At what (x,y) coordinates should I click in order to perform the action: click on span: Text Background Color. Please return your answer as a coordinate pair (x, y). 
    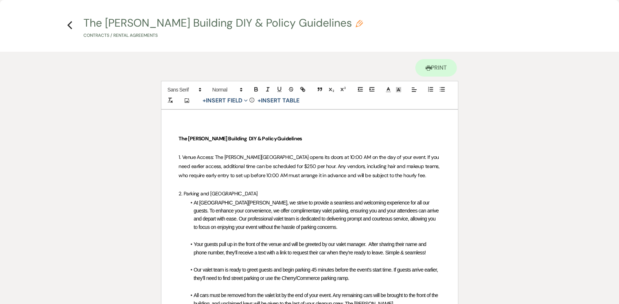
    Looking at the image, I should click on (398, 90).